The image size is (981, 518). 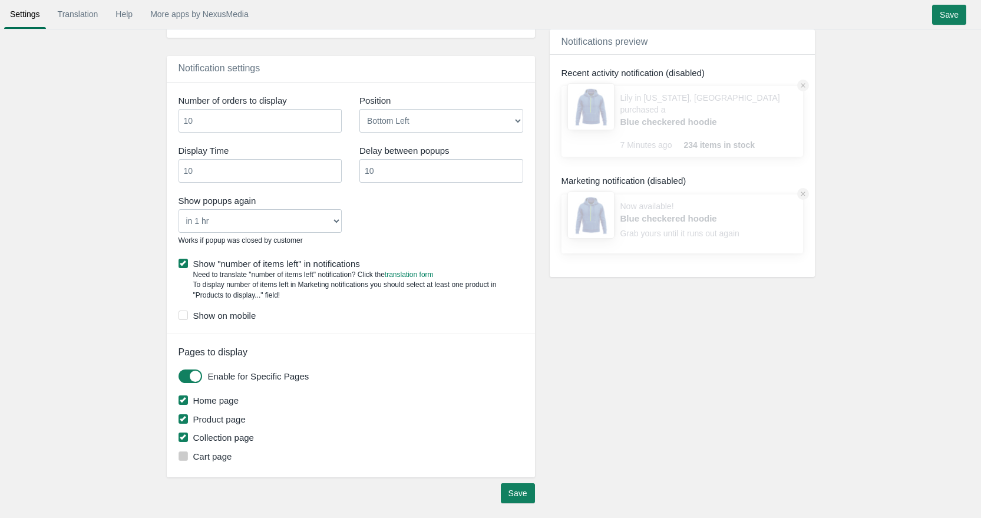 I want to click on label: Show "number of items left" in notifications, so click(x=351, y=263).